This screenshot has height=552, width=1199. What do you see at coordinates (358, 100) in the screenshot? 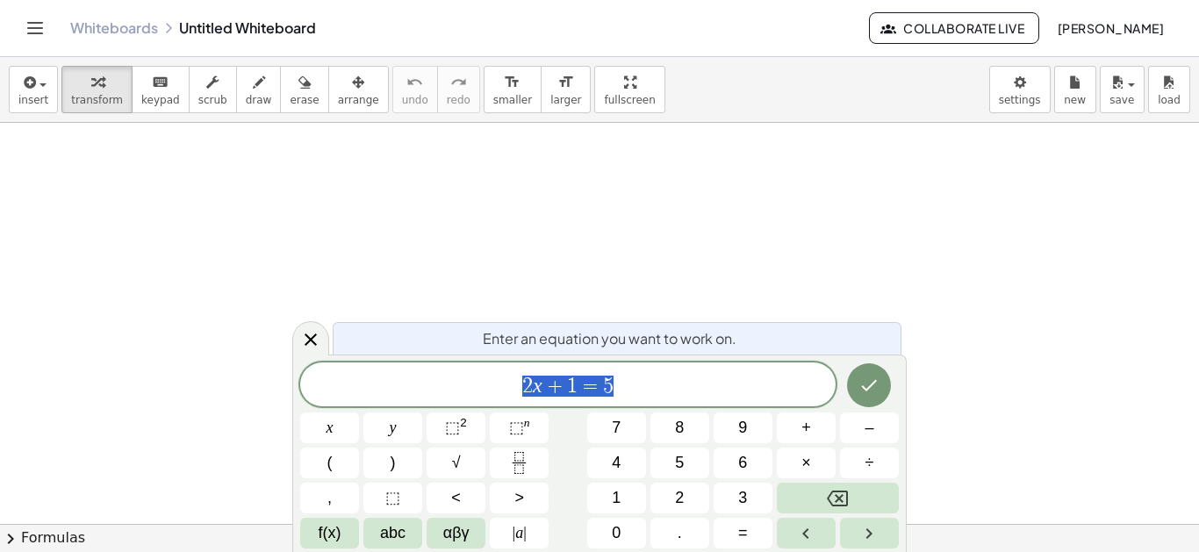
I see `span: arrange` at bounding box center [358, 100].